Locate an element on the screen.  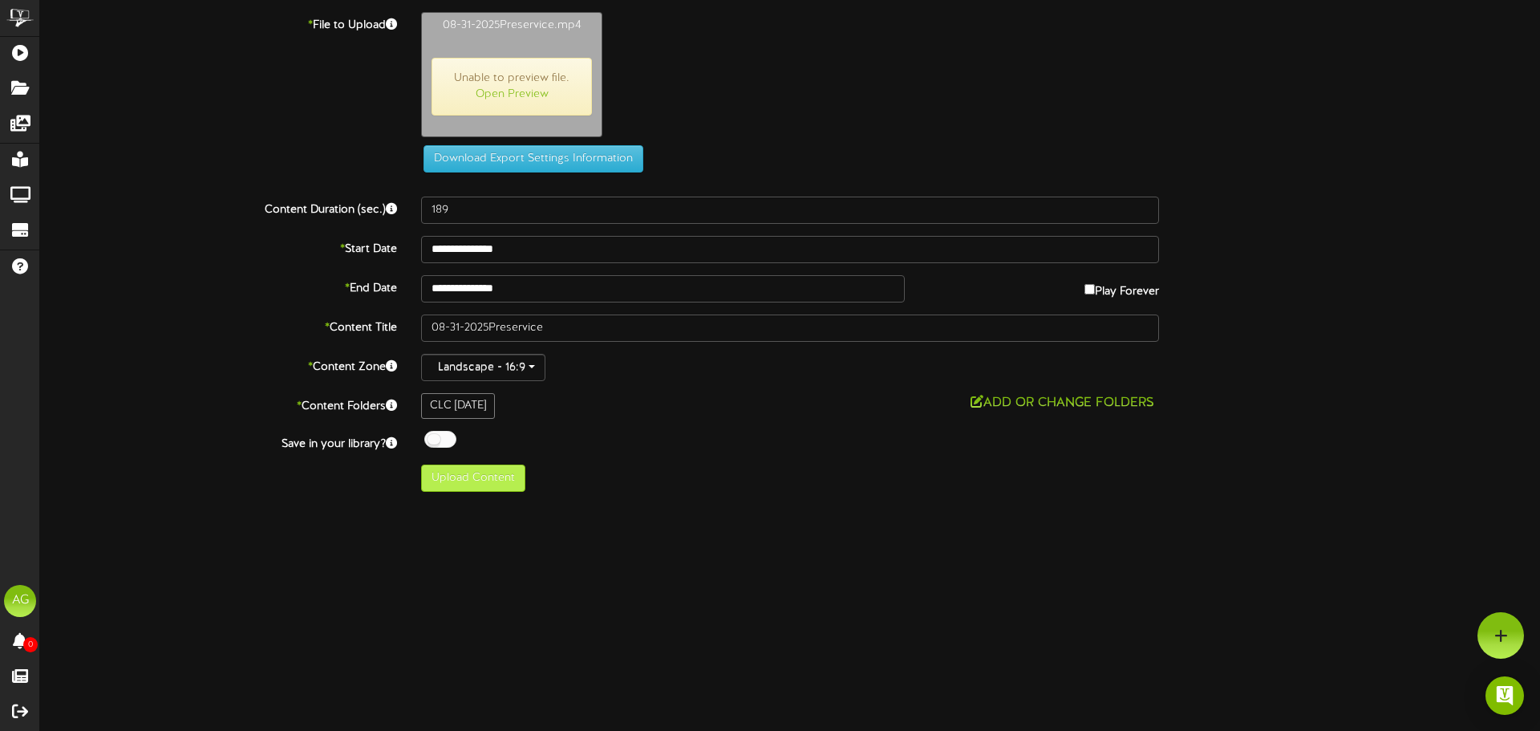
button: Add or Change Folders is located at coordinates (1062, 403).